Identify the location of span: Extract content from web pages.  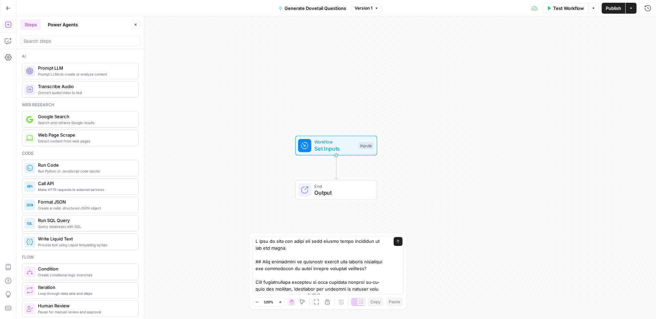
(85, 141).